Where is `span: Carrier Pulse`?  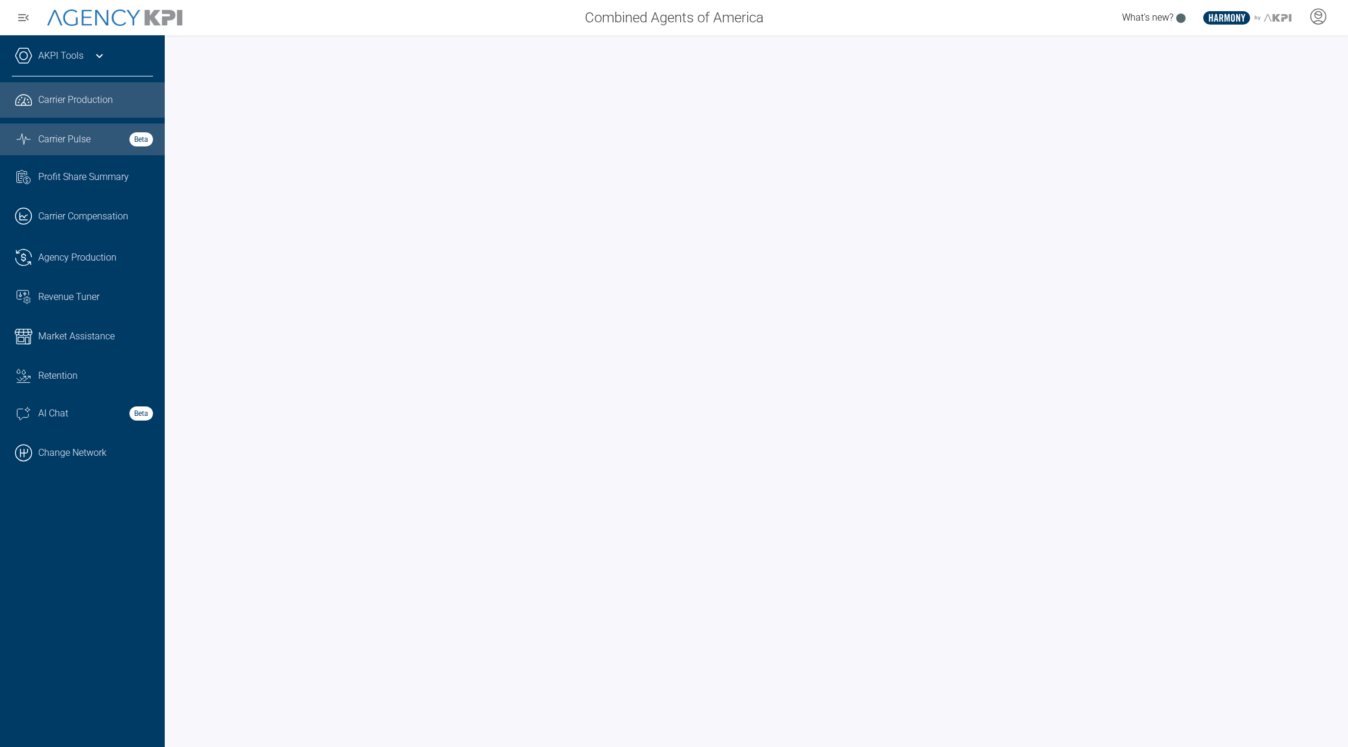
span: Carrier Pulse is located at coordinates (64, 139).